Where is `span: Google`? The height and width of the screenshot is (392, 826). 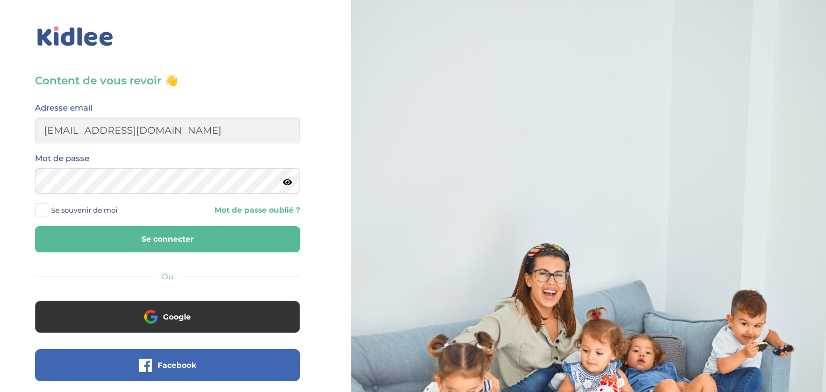 span: Google is located at coordinates (177, 317).